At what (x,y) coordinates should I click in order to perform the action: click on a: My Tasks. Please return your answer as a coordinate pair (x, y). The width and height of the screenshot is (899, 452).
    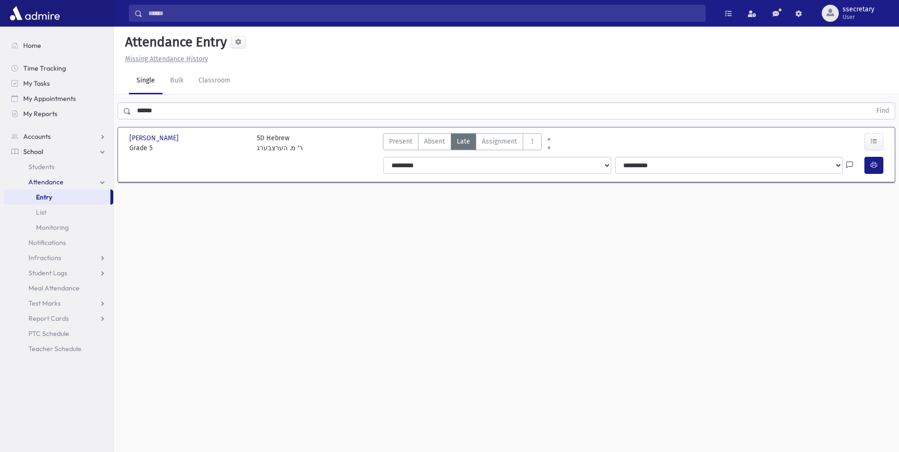
    Looking at the image, I should click on (58, 83).